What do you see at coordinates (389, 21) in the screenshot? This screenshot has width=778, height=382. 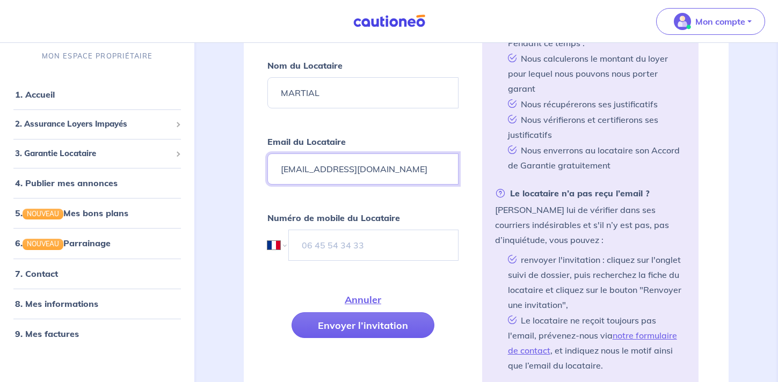 I see `img: Cautioneo` at bounding box center [389, 21].